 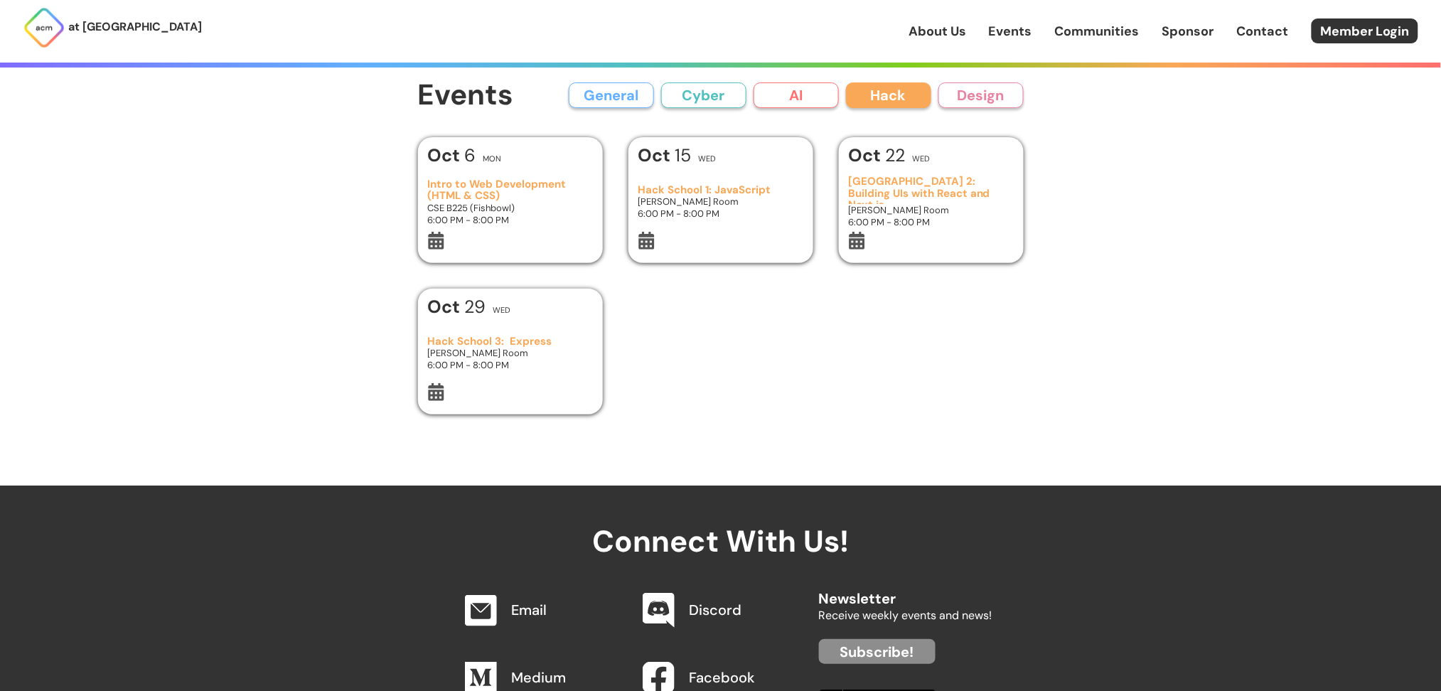 What do you see at coordinates (466, 95) in the screenshot?
I see `h1: Events` at bounding box center [466, 95].